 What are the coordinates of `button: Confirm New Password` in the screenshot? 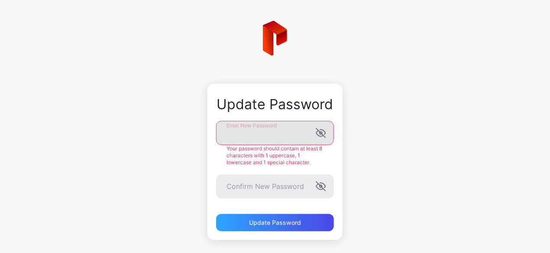 It's located at (321, 186).